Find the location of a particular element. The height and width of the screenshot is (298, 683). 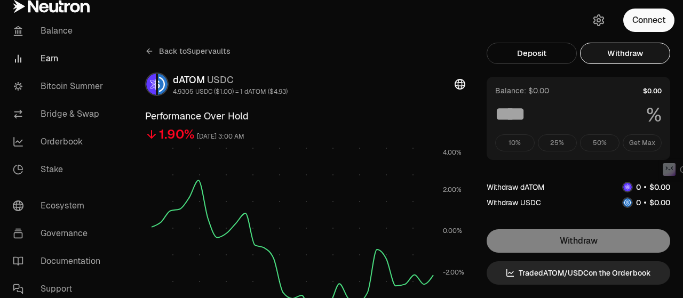

div: dATOM is located at coordinates (230, 80).